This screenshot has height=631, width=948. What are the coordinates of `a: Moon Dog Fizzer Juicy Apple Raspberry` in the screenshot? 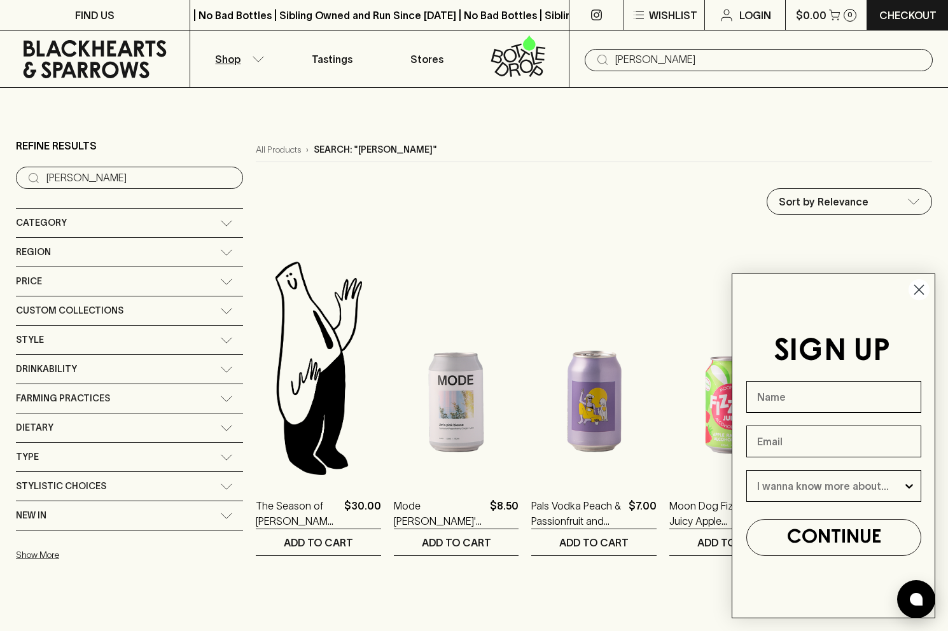 It's located at (714, 513).